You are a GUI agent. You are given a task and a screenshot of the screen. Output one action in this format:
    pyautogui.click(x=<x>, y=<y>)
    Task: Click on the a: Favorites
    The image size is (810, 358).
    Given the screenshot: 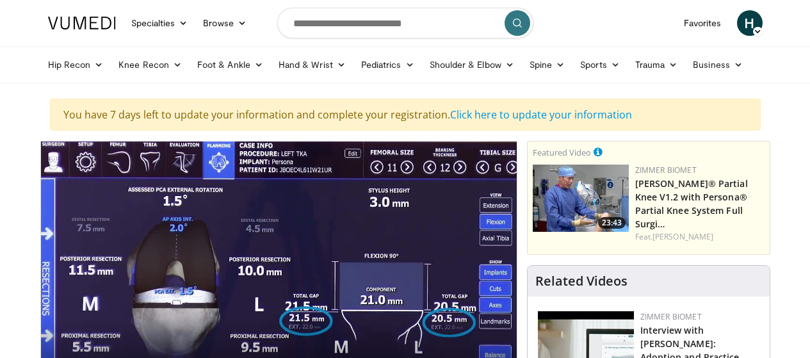 What is the action you would take?
    pyautogui.click(x=702, y=23)
    